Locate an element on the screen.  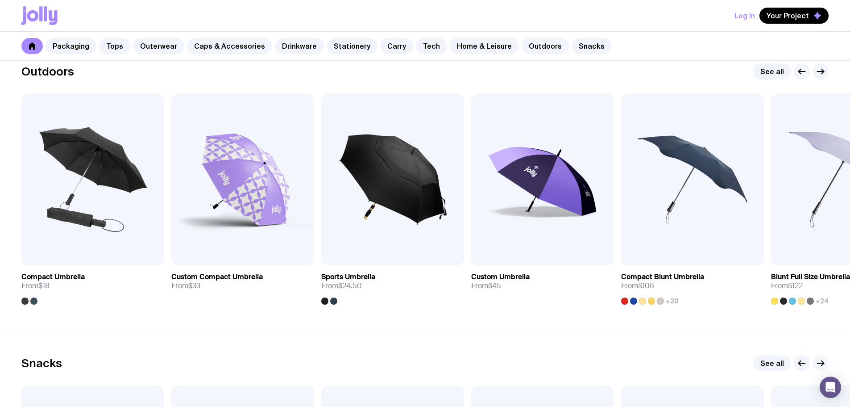
a: Compact UmbrellaFrom$18 is located at coordinates (93, 285).